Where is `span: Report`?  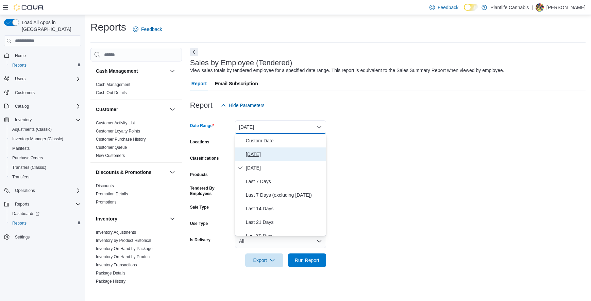
span: Report is located at coordinates (199, 84).